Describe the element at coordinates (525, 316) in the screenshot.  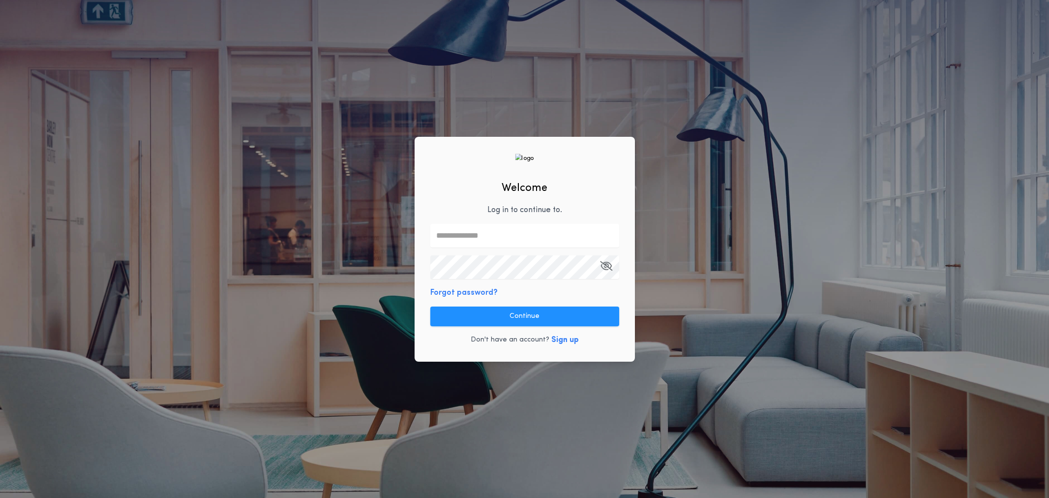
I see `button: Continue` at that location.